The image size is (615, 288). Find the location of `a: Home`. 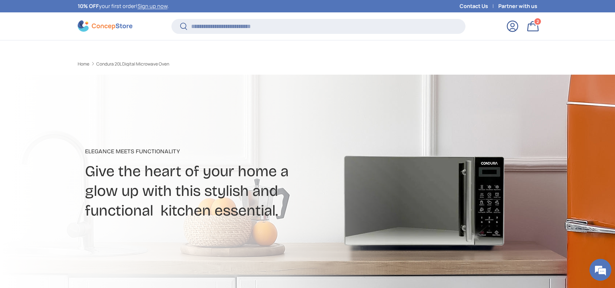

a: Home is located at coordinates (83, 64).